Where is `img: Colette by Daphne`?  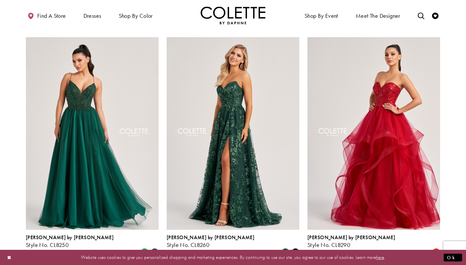
img: Colette by Daphne is located at coordinates (233, 15).